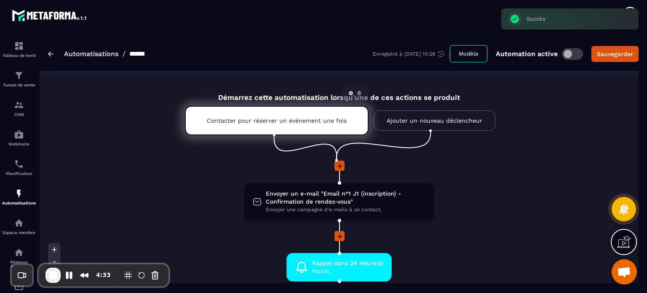 The image size is (647, 293). I want to click on div: Démarrez cette automatisation lorsqu'une de ces actions se produit, so click(339, 92).